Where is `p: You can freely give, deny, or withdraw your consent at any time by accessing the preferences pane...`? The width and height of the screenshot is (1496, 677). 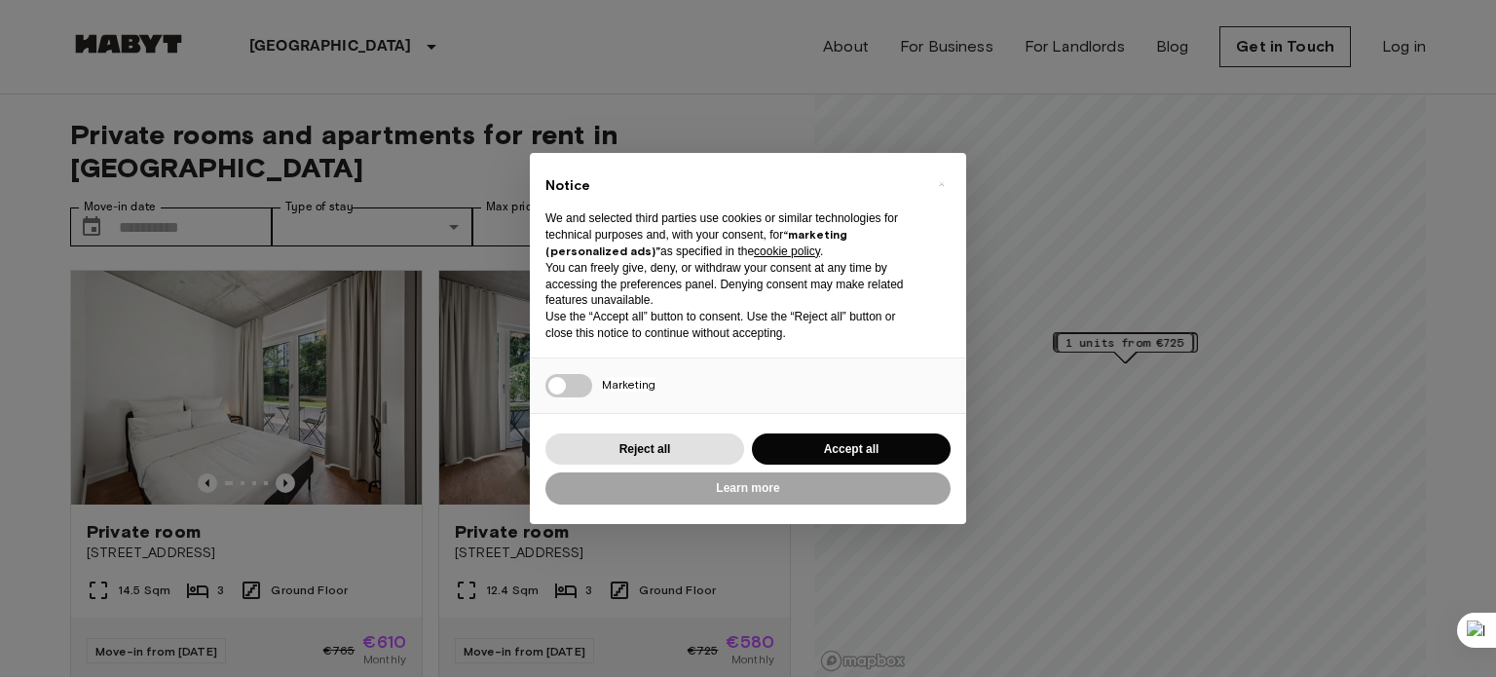
p: You can freely give, deny, or withdraw your consent at any time by accessing the preferences pane... is located at coordinates (732, 284).